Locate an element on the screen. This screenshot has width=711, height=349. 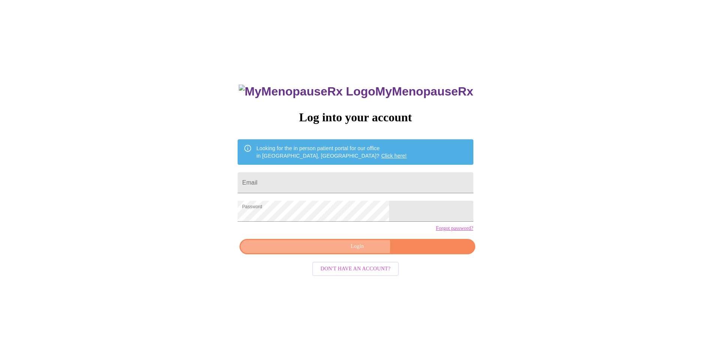
span: Don't have an account? is located at coordinates (355, 269).